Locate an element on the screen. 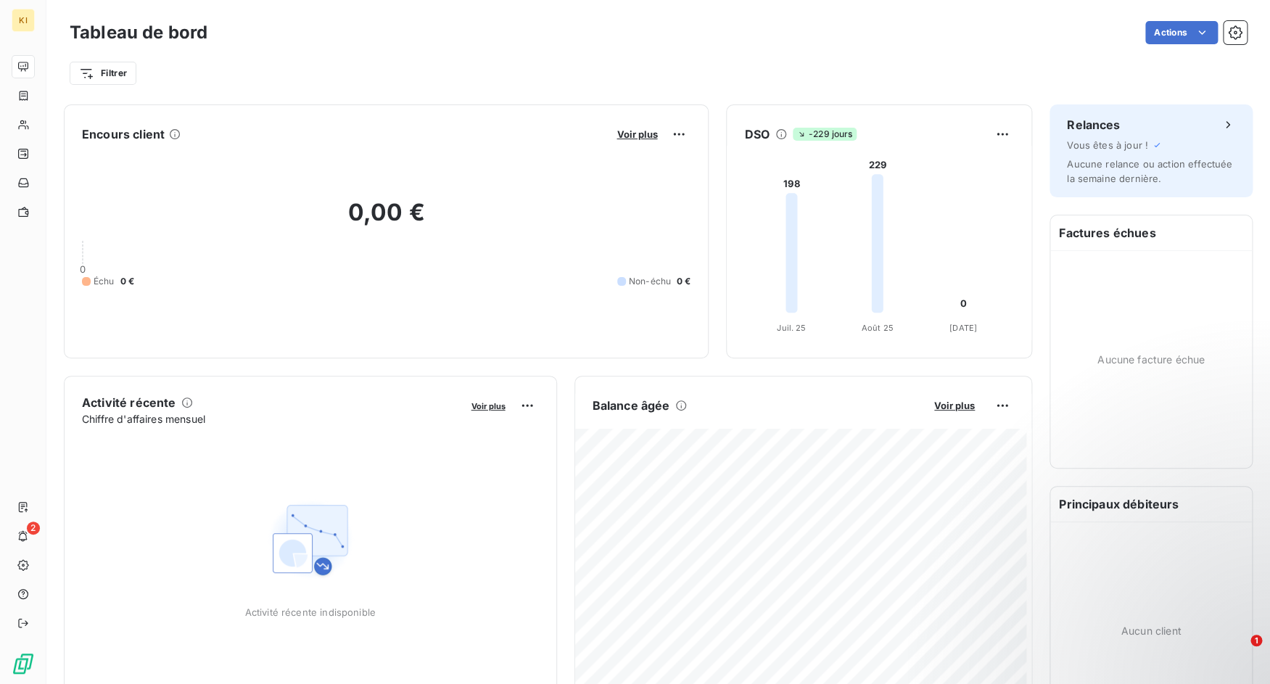  img: Logo LeanPay is located at coordinates (23, 664).